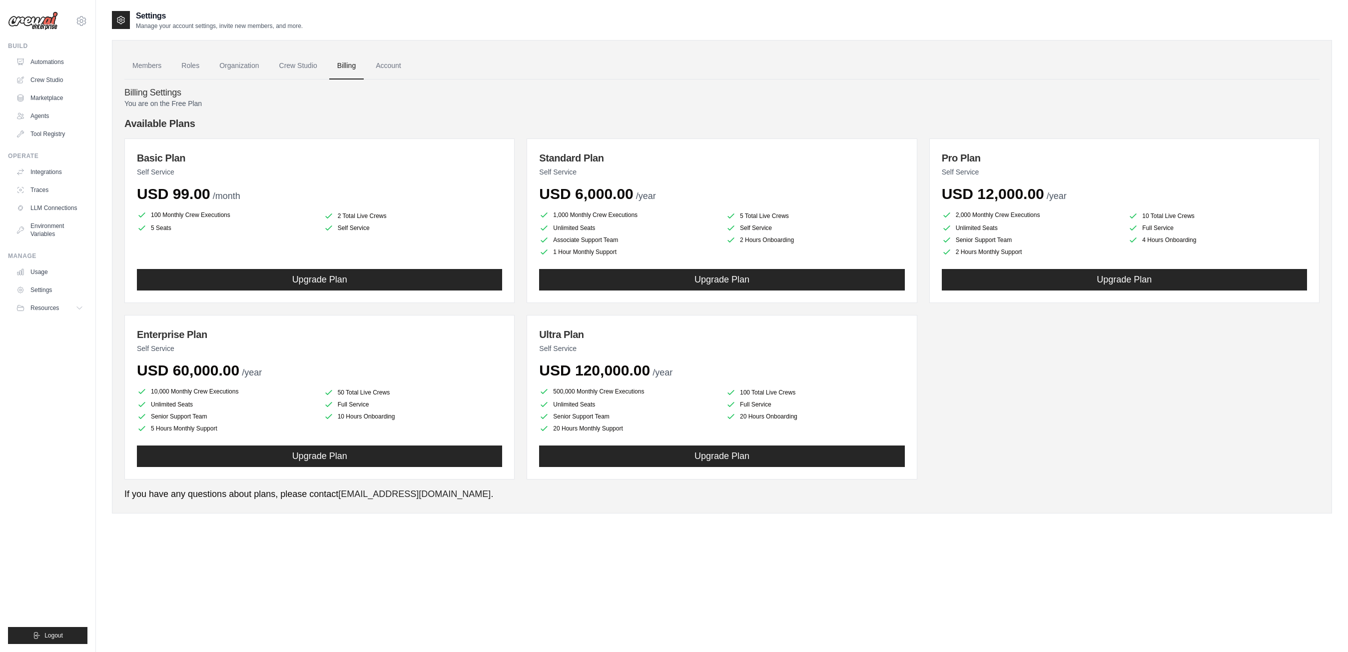  Describe the element at coordinates (49, 172) in the screenshot. I see `a: Integrations` at that location.